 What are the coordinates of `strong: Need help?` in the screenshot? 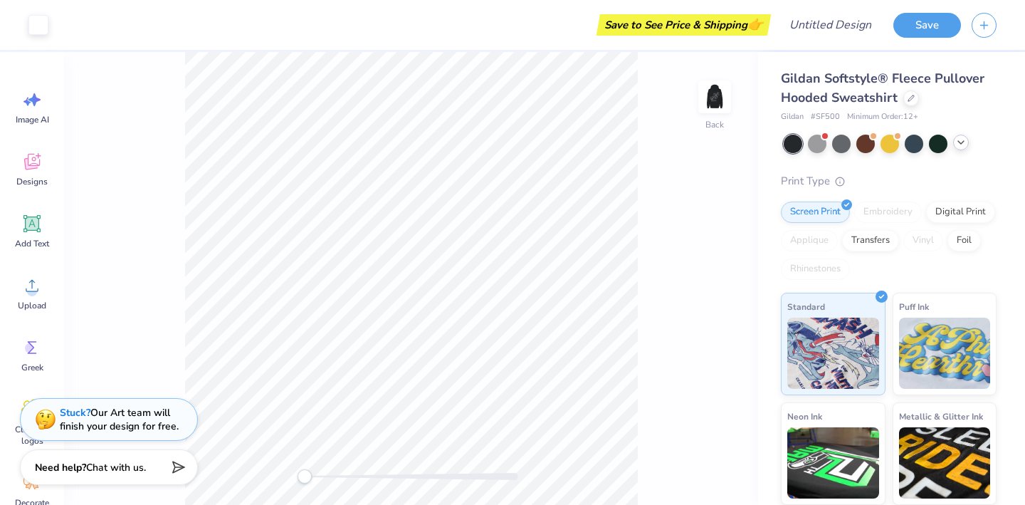 It's located at (61, 467).